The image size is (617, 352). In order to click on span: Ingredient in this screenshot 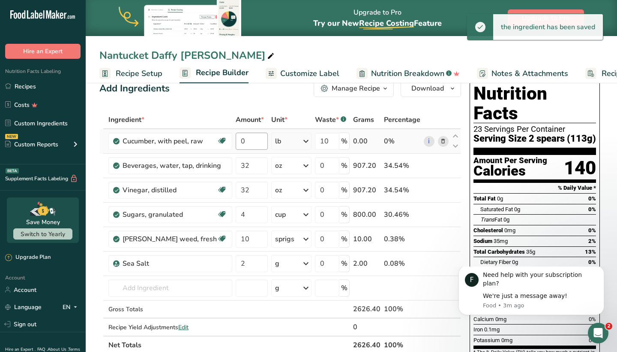, I will do `click(126, 120)`.